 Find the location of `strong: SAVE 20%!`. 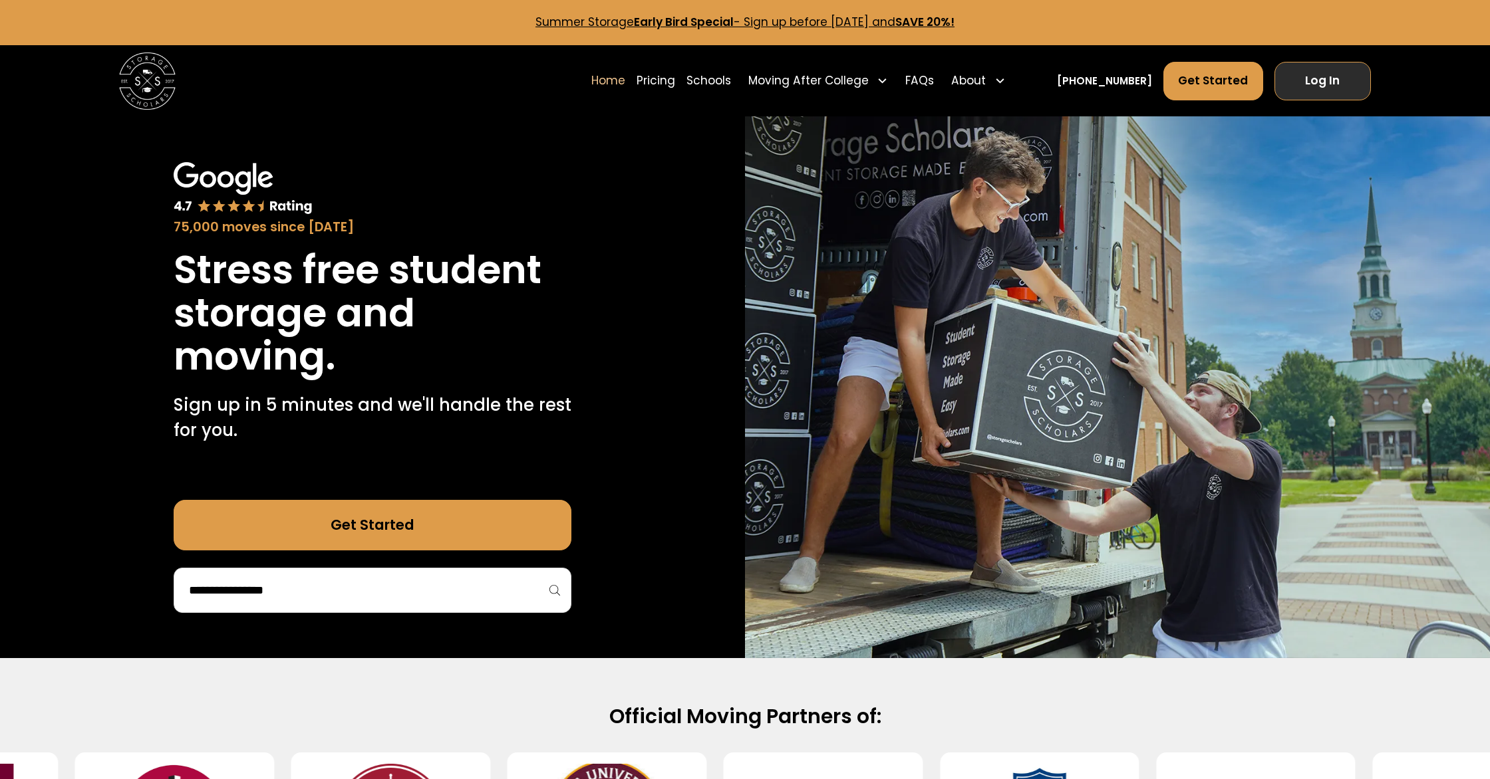

strong: SAVE 20%! is located at coordinates (924, 22).